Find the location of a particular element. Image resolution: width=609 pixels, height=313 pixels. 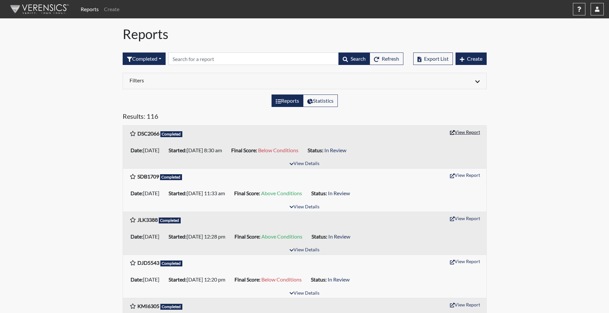

a: Create is located at coordinates (111, 9).